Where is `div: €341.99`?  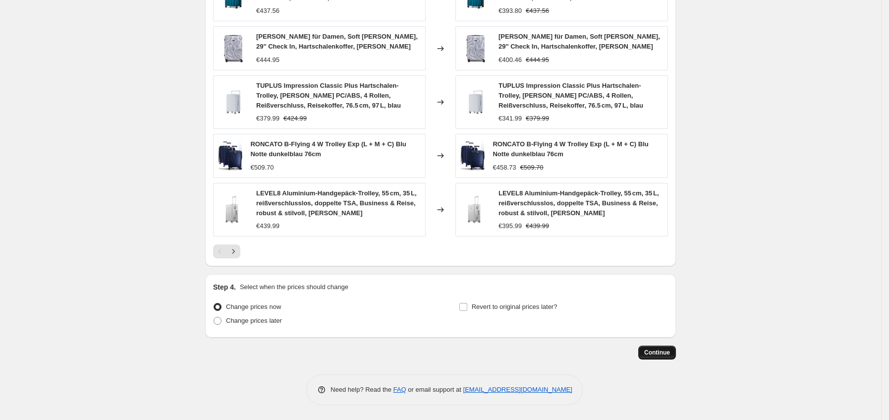 div: €341.99 is located at coordinates (510, 118).